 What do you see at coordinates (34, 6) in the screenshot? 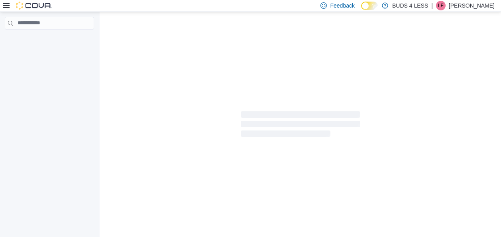
I see `img: Cova` at bounding box center [34, 6].